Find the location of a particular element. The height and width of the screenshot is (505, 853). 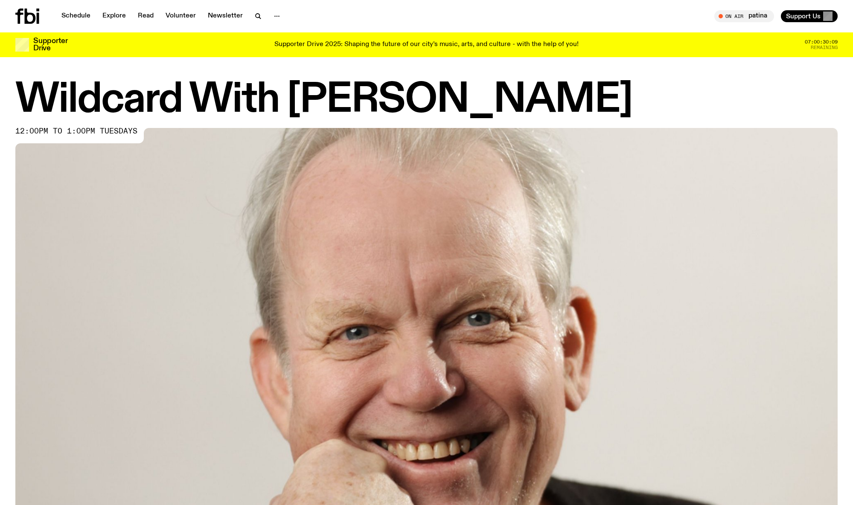

h3: Supporter Drive is located at coordinates (50, 45).